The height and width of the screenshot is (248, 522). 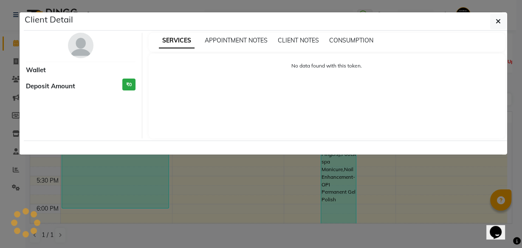 I want to click on span: SERVICES, so click(x=177, y=41).